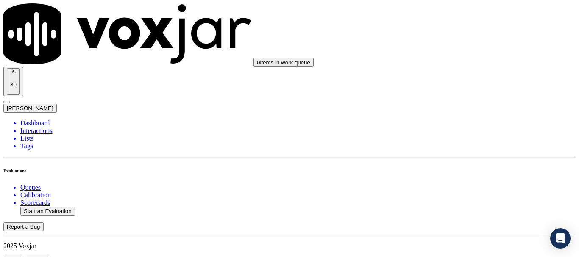  I want to click on button: 0items in work queue, so click(284, 62).